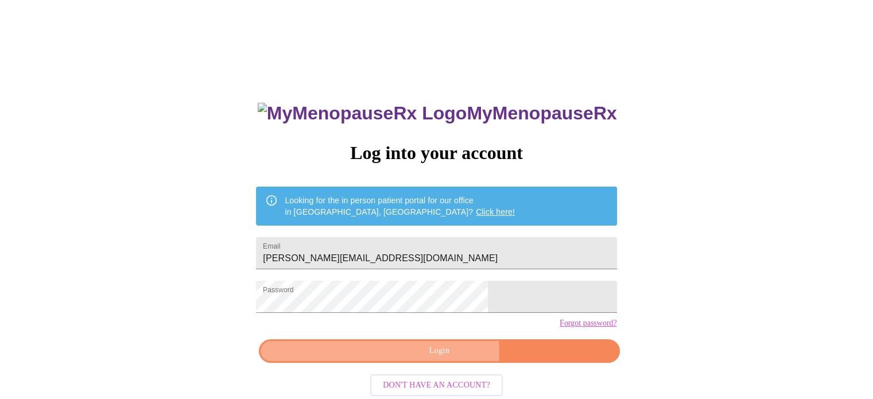 This screenshot has height=399, width=873. Describe the element at coordinates (439, 351) in the screenshot. I see `button: Login` at that location.